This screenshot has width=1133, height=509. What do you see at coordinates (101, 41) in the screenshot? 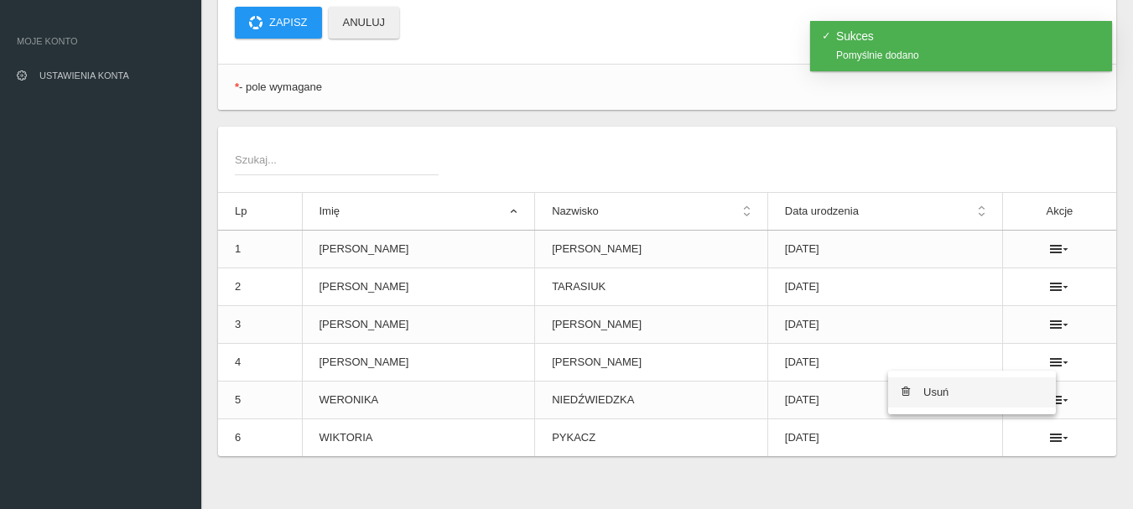
I see `span: Moje konto` at bounding box center [101, 41].